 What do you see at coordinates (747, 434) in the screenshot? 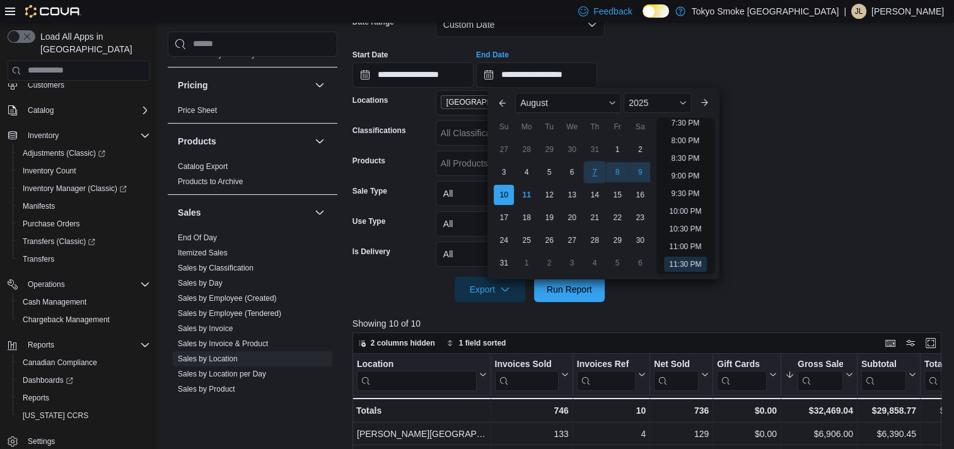
I see `div: $0.00` at bounding box center [747, 434].